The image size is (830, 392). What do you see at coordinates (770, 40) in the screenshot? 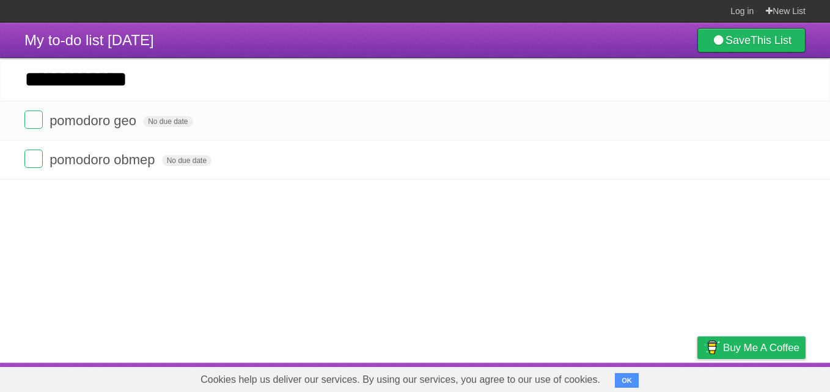
I see `b: This List` at bounding box center [770, 40].